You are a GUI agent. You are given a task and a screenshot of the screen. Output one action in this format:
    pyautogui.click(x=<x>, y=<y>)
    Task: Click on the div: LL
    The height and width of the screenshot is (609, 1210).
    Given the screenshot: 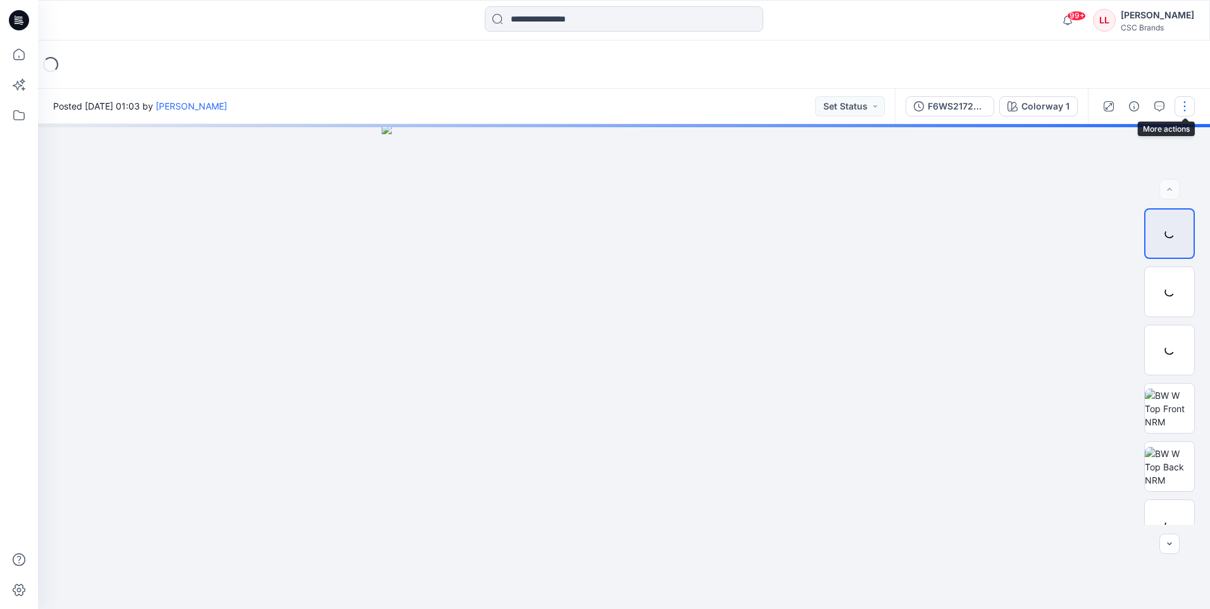 What is the action you would take?
    pyautogui.click(x=1104, y=20)
    